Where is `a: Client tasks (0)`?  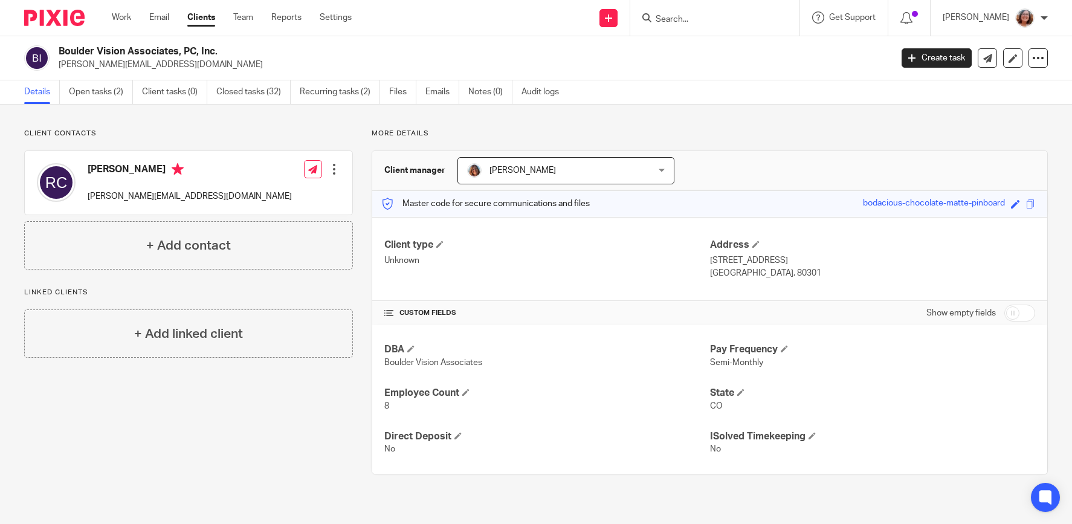 a: Client tasks (0) is located at coordinates (175, 92).